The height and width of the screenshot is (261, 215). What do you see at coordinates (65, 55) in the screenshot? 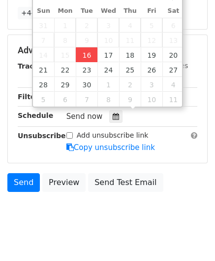
I see `span: September 15, 2025` at bounding box center [65, 55].